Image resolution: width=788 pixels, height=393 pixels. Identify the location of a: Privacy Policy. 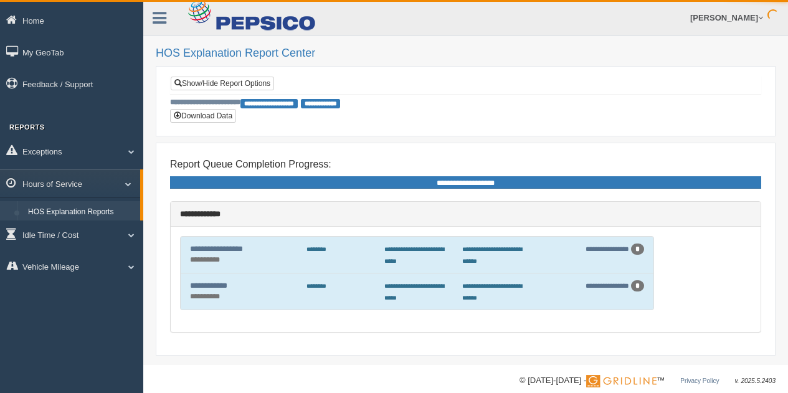
(699, 380).